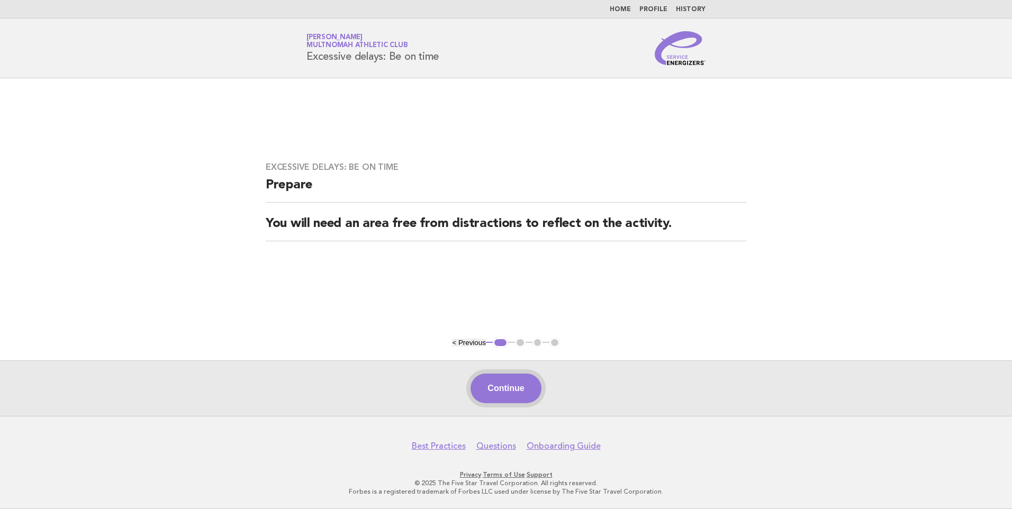 Image resolution: width=1012 pixels, height=509 pixels. What do you see at coordinates (357, 46) in the screenshot?
I see `span: Multnomah Athletic Club` at bounding box center [357, 46].